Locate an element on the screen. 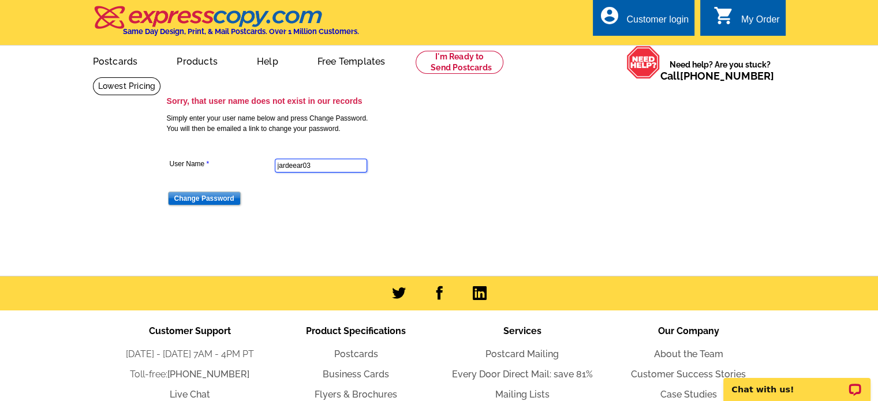  i: account_circle is located at coordinates (609, 16).